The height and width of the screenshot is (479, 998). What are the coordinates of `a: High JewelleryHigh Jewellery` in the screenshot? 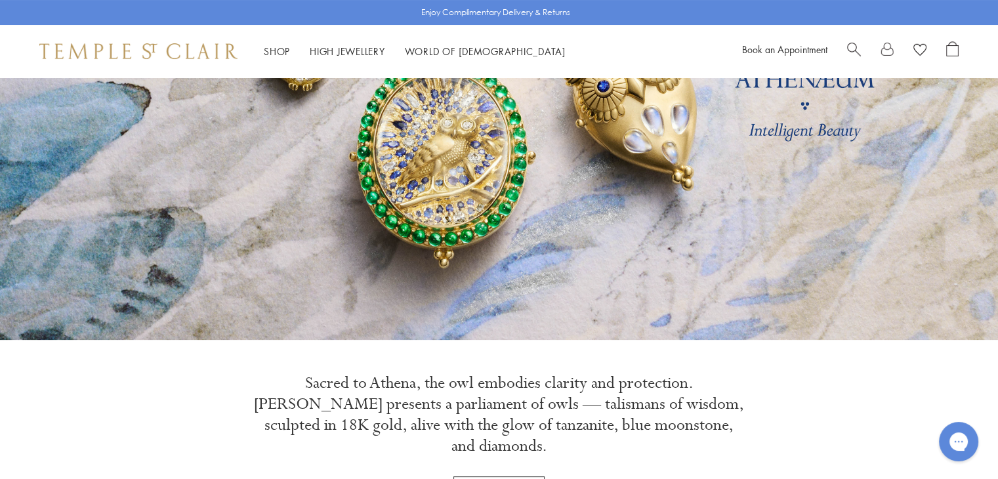 It's located at (347, 51).